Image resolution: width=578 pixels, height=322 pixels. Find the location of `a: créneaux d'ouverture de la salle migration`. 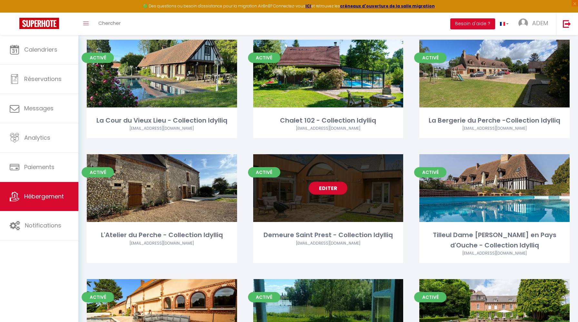

a: créneaux d'ouverture de la salle migration is located at coordinates (387, 6).